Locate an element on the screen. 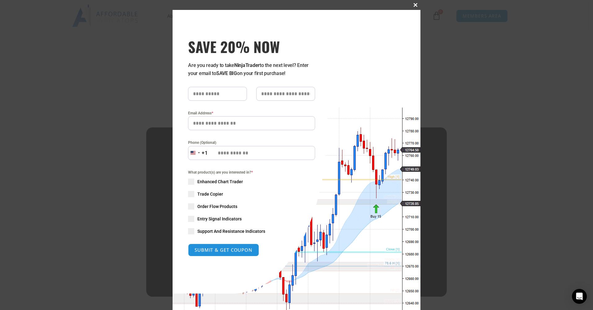  span: Entry Signal Indicators is located at coordinates (219, 219).